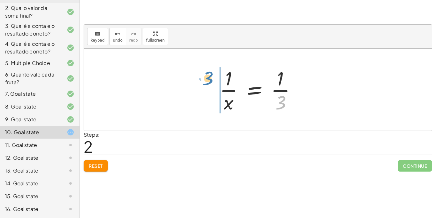  Describe the element at coordinates (118, 40) in the screenshot. I see `span: undo` at that location.